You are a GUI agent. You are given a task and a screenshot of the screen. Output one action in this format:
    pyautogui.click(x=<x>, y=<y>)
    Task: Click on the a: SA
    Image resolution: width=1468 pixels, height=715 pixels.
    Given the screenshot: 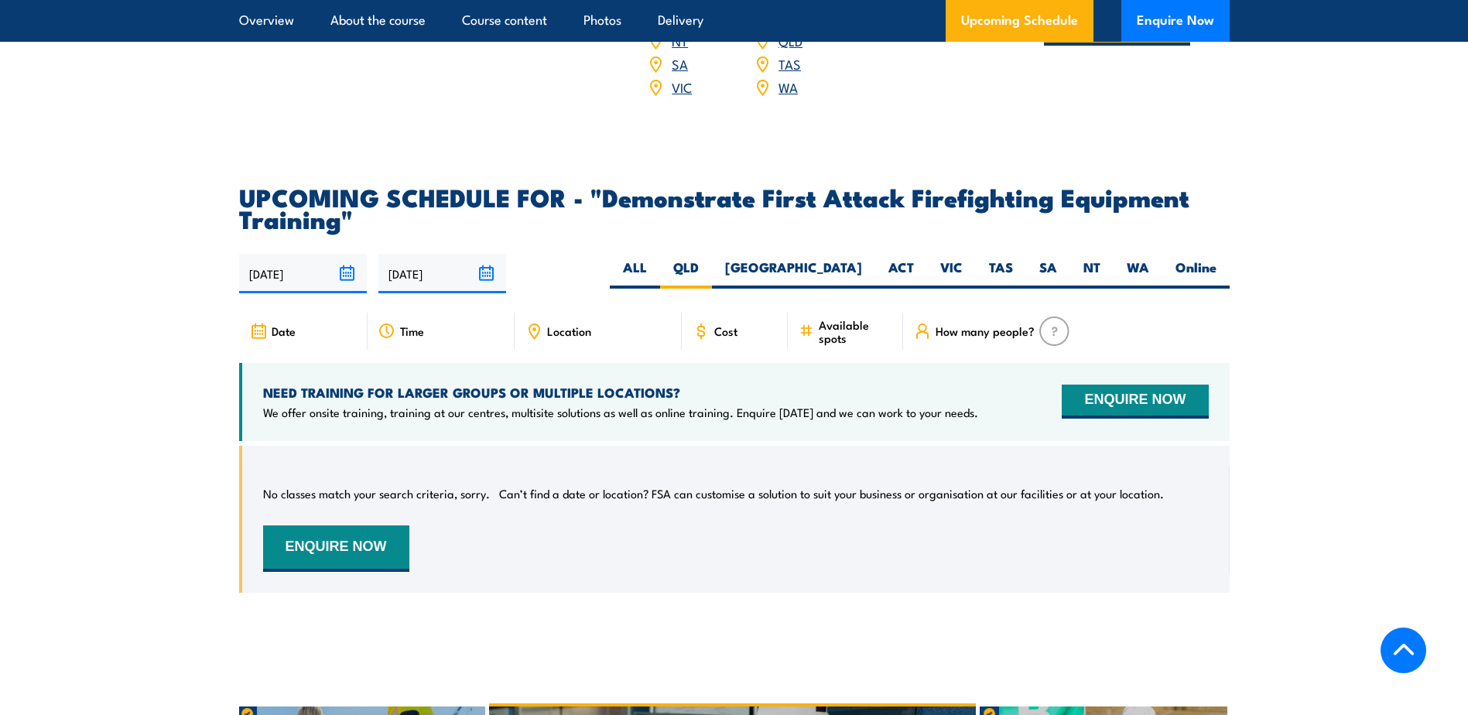 What is the action you would take?
    pyautogui.click(x=679, y=63)
    